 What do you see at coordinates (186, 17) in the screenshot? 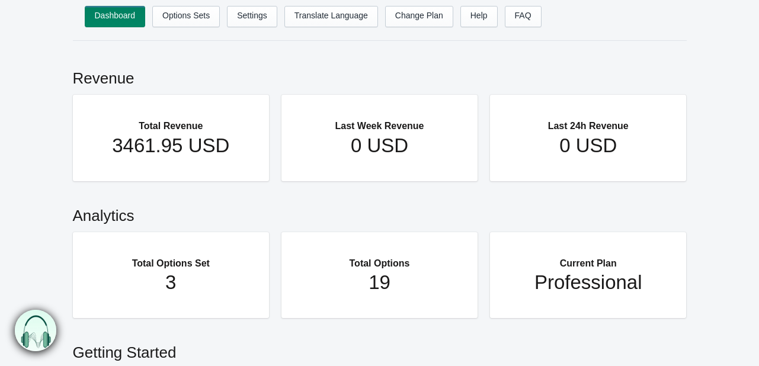
I see `a: Options Sets` at bounding box center [186, 17].